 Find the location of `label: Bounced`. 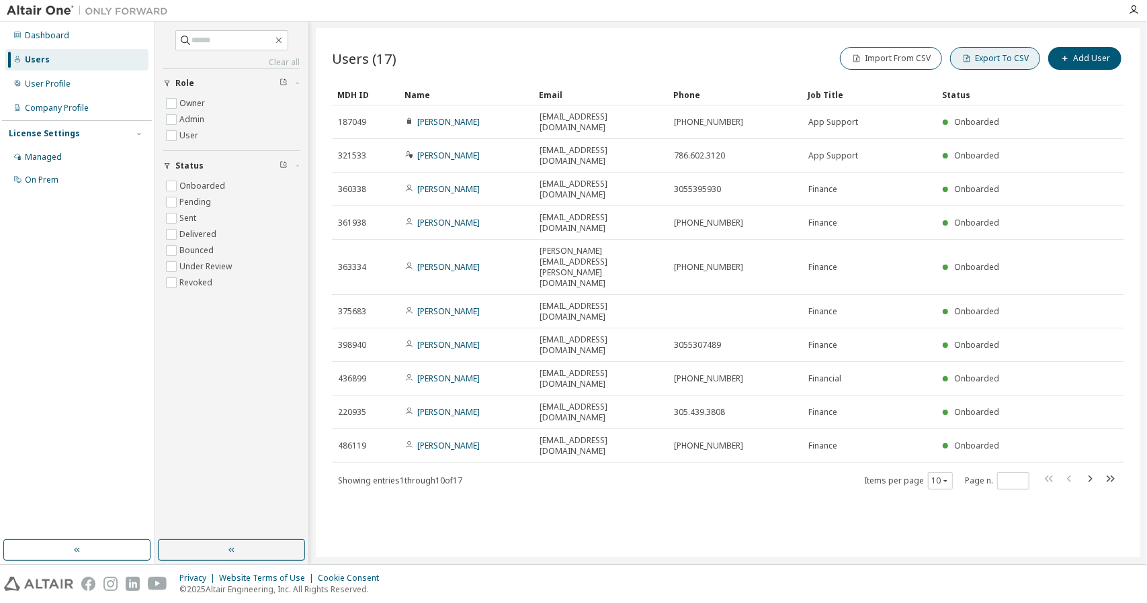

label: Bounced is located at coordinates (198, 251).